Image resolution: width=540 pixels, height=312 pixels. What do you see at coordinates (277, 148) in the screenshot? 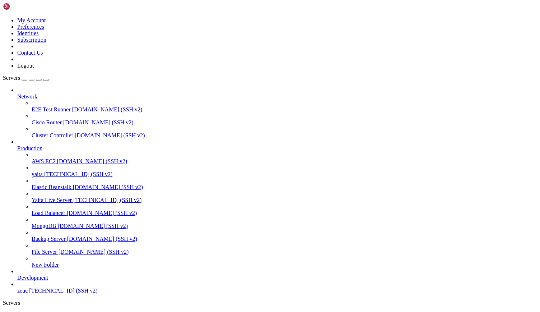
I see `a: Production` at bounding box center [277, 148].